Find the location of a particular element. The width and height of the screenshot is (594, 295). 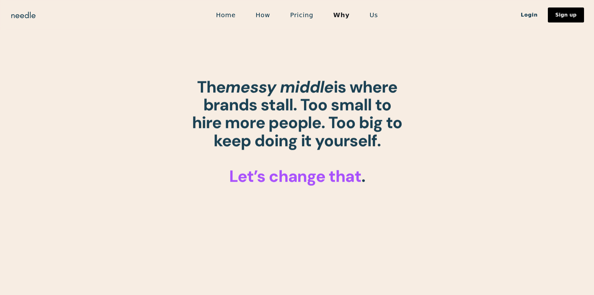

a: Login is located at coordinates (530, 15).